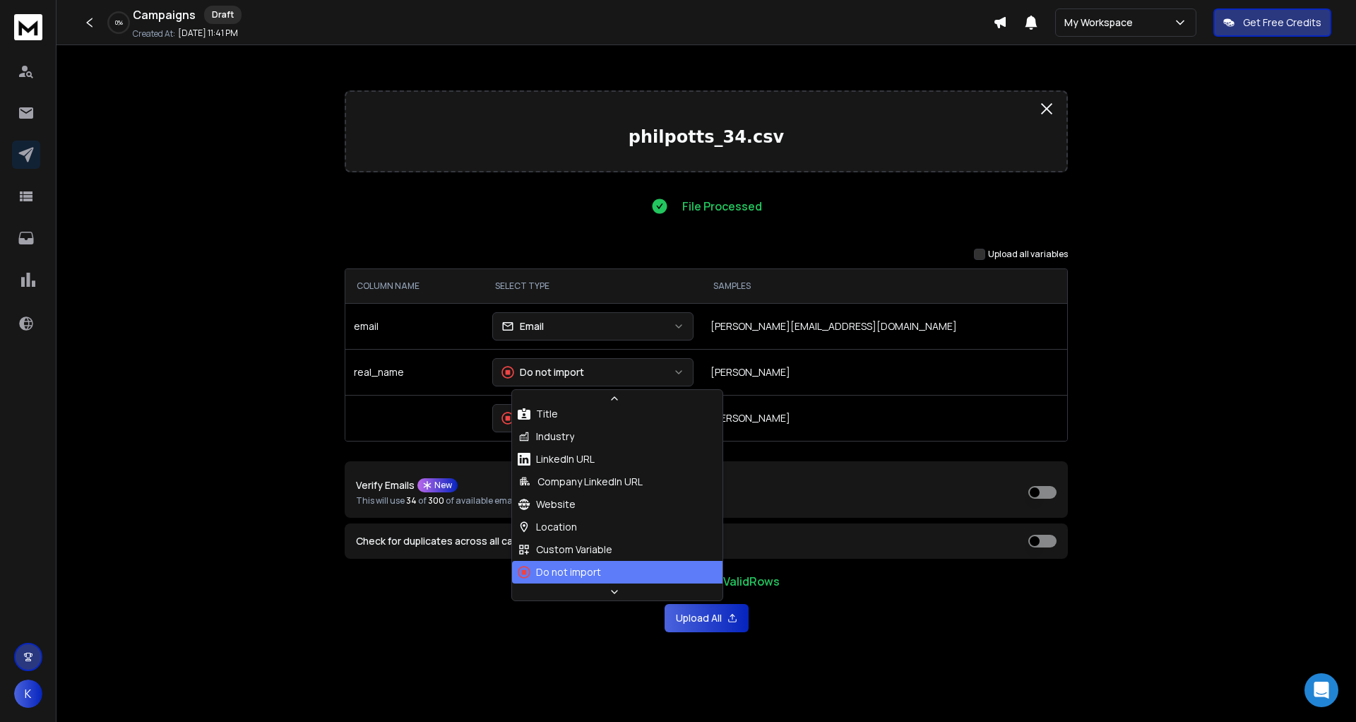  What do you see at coordinates (523, 326) in the screenshot?
I see `div: Email` at bounding box center [523, 326].